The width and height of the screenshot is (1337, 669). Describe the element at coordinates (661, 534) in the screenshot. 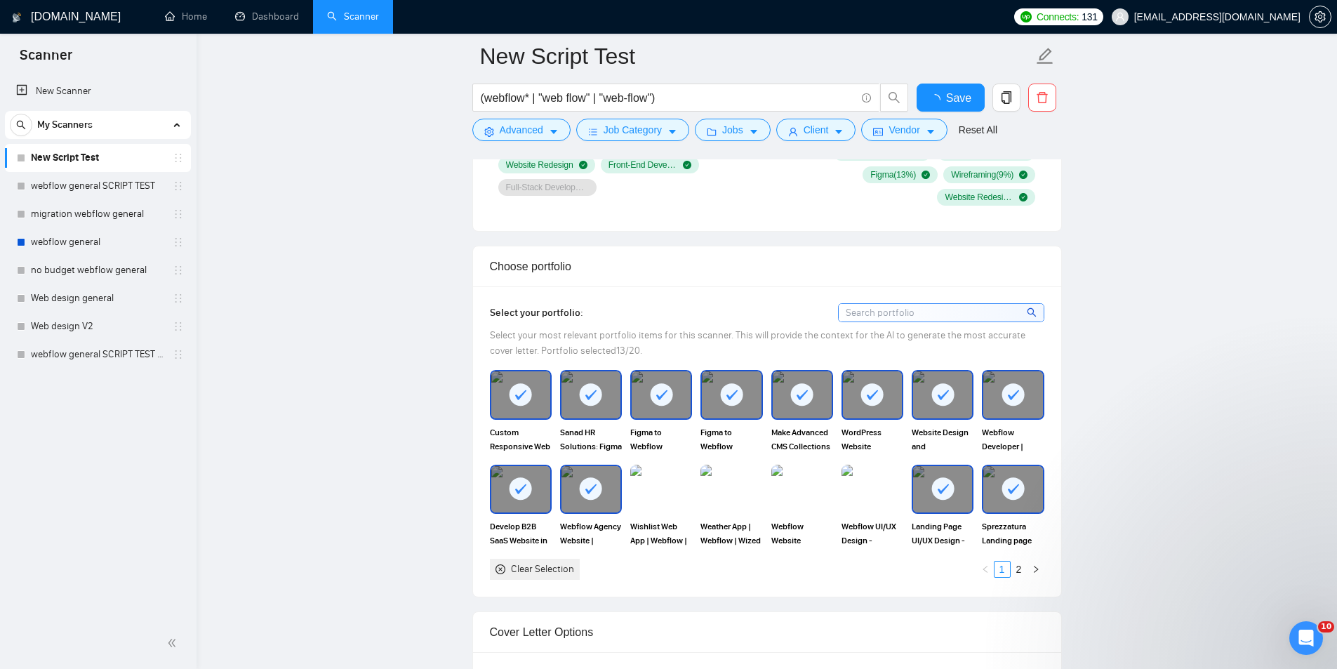

I see `span: Wishlist Web App | Webflow | Wized | Xano` at that location.